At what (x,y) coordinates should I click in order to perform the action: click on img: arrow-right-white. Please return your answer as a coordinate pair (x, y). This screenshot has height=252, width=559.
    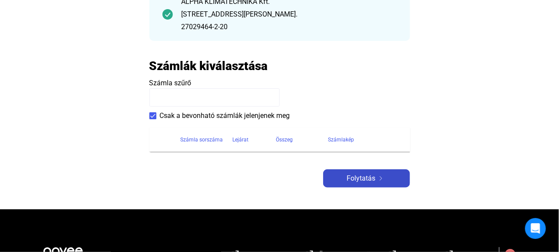
    Looking at the image, I should click on (381, 178).